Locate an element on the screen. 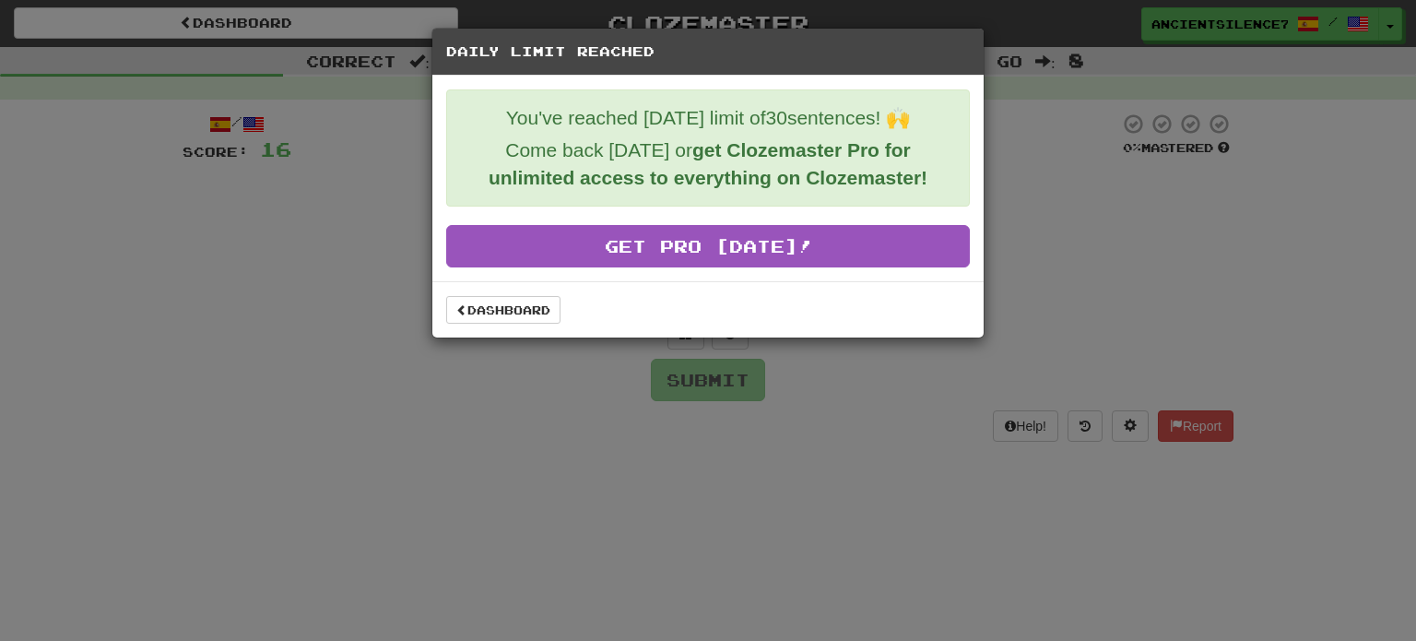  h5: Daily Limit Reached is located at coordinates (708, 52).